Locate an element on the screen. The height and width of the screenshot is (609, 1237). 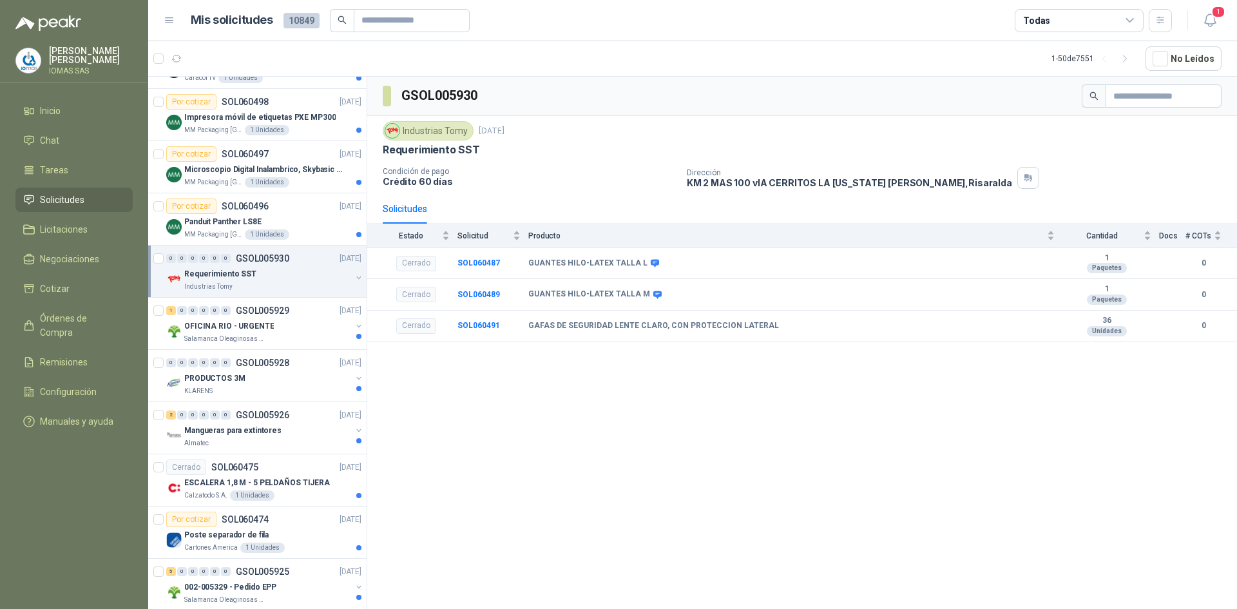
p: GSOL005925 is located at coordinates (262, 572).